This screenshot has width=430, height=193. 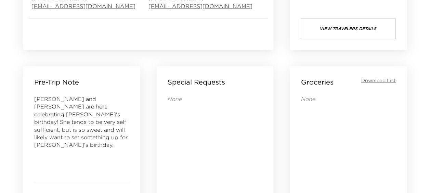 What do you see at coordinates (197, 82) in the screenshot?
I see `p: Special Requests` at bounding box center [197, 82].